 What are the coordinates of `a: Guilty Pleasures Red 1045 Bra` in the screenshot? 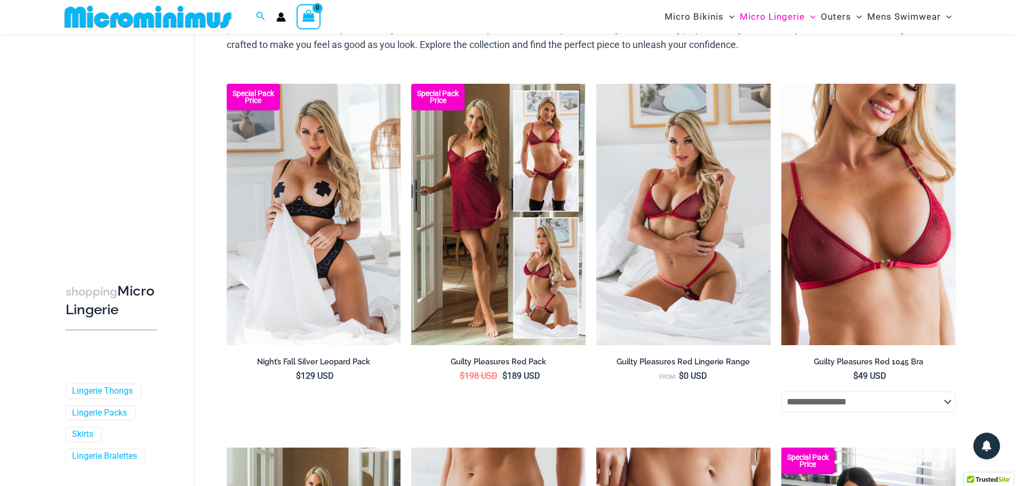 It's located at (868, 364).